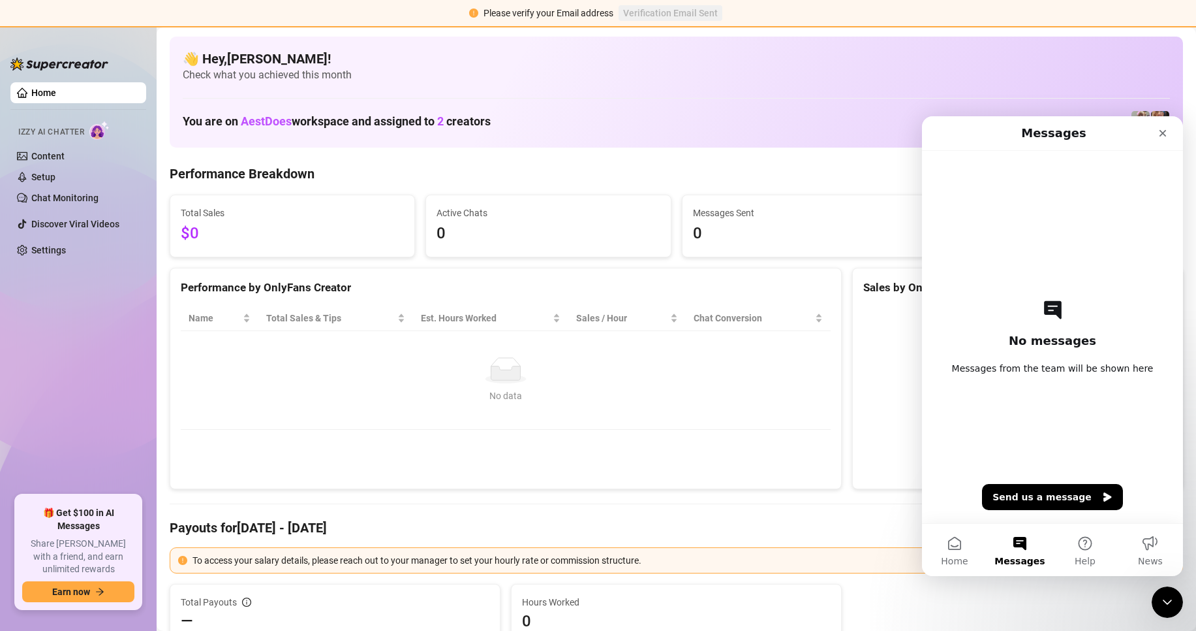  What do you see at coordinates (676, 602) in the screenshot?
I see `span: Hours Worked` at bounding box center [676, 602].